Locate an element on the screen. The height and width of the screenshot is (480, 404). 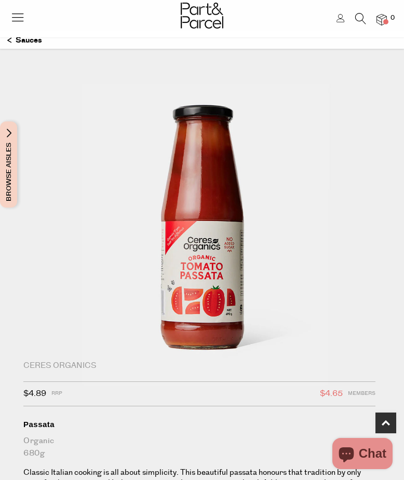
div: Passata is located at coordinates (199, 425).